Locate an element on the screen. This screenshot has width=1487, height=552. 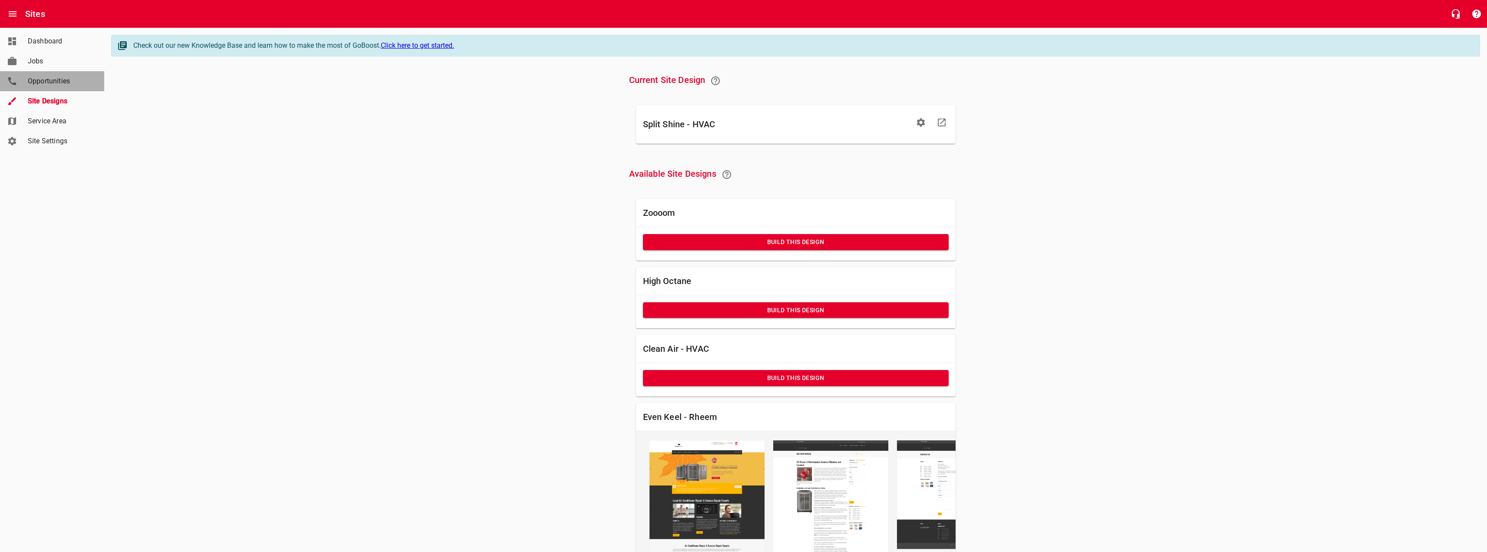
span: Service Area is located at coordinates (61, 121).